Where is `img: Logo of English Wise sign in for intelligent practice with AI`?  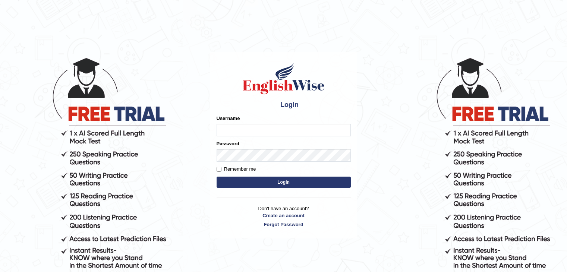 img: Logo of English Wise sign in for intelligent practice with AI is located at coordinates (284, 79).